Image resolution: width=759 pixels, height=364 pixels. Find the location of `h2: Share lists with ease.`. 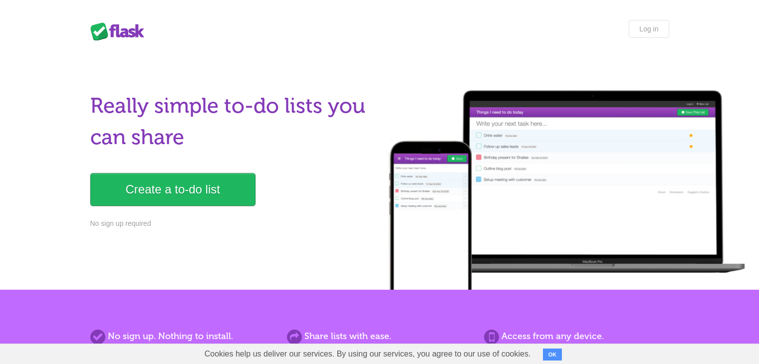

h2: Share lists with ease. is located at coordinates (379, 336).